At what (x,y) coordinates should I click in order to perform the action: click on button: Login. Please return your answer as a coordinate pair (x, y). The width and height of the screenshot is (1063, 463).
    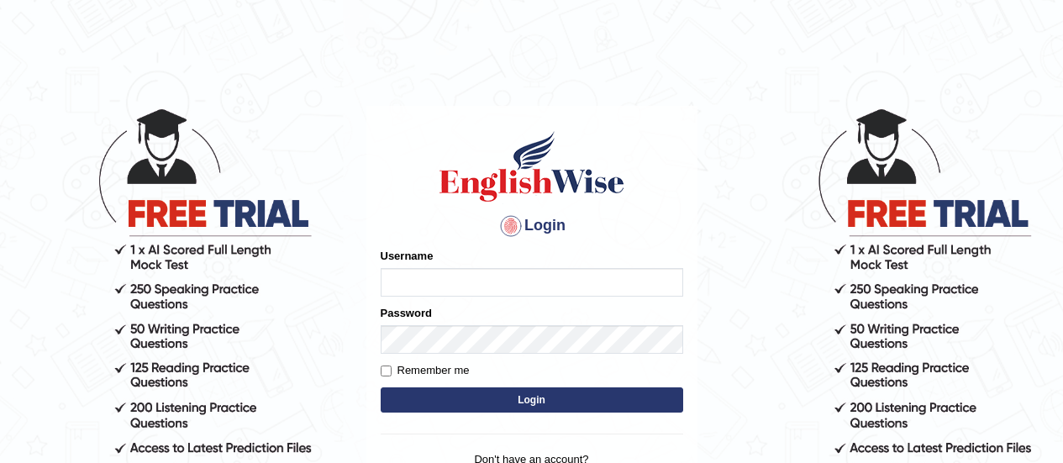
    Looking at the image, I should click on (532, 400).